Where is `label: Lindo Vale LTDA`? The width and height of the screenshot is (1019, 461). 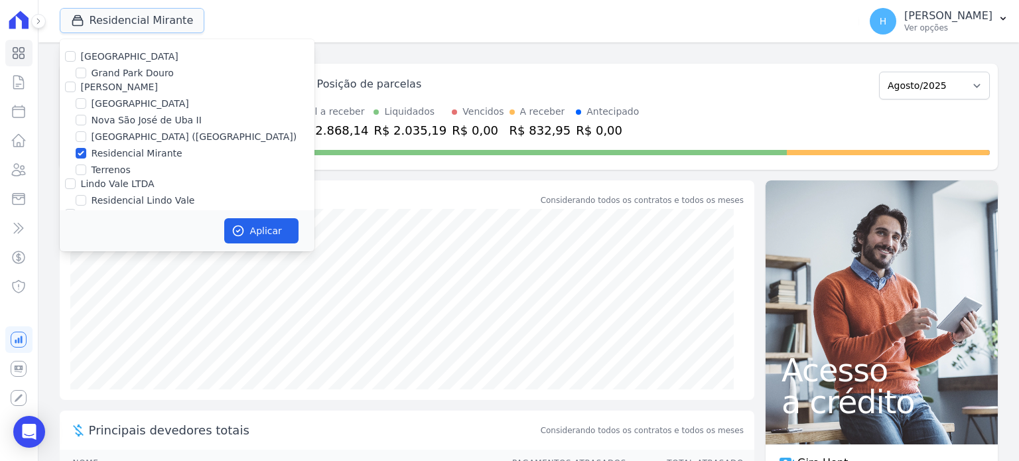 label: Lindo Vale LTDA is located at coordinates (117, 184).